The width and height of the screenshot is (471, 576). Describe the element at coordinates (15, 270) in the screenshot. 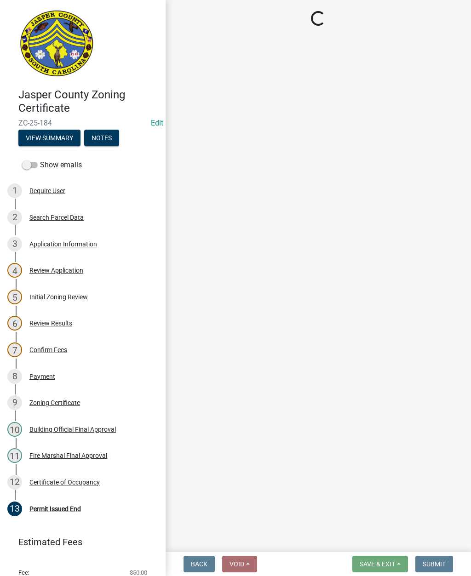

I see `div: 4` at that location.